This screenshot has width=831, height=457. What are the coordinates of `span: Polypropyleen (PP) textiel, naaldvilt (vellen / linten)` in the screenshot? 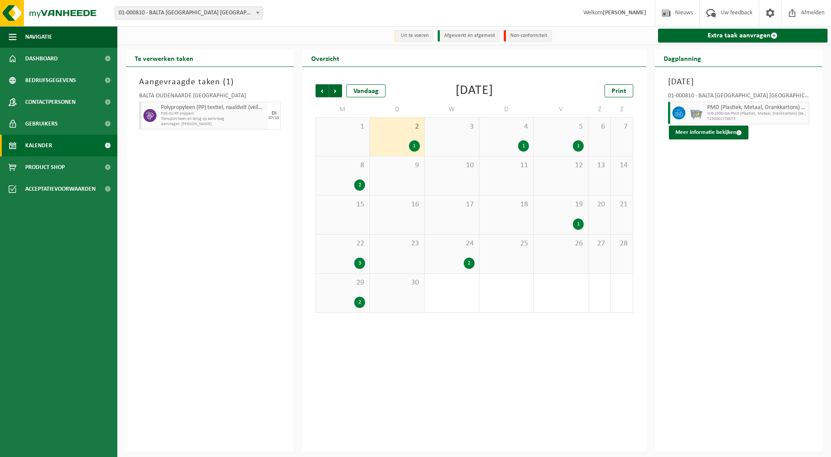 It's located at (213, 108).